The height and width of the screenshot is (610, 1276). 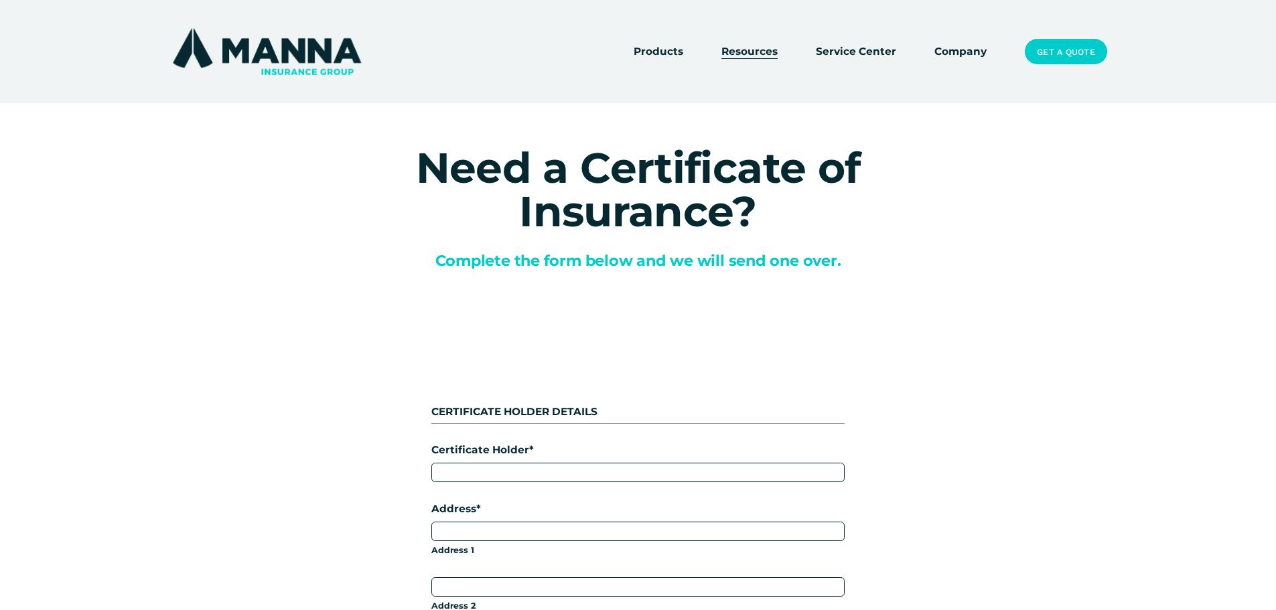 What do you see at coordinates (456, 509) in the screenshot?
I see `legend: Address` at bounding box center [456, 509].